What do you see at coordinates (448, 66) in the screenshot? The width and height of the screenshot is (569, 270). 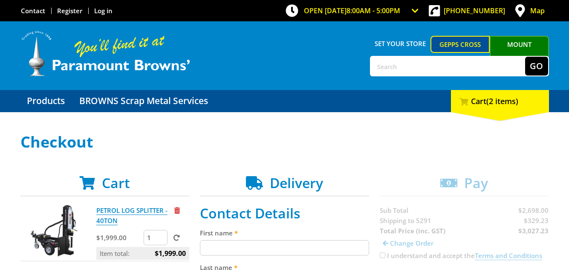 I see `input: Search` at bounding box center [448, 66].